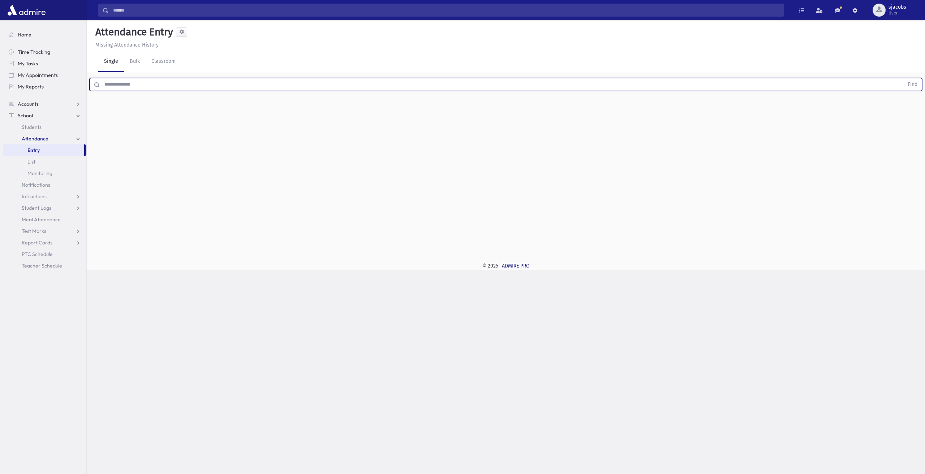 The height and width of the screenshot is (474, 925). What do you see at coordinates (44, 127) in the screenshot?
I see `a: Students` at bounding box center [44, 127].